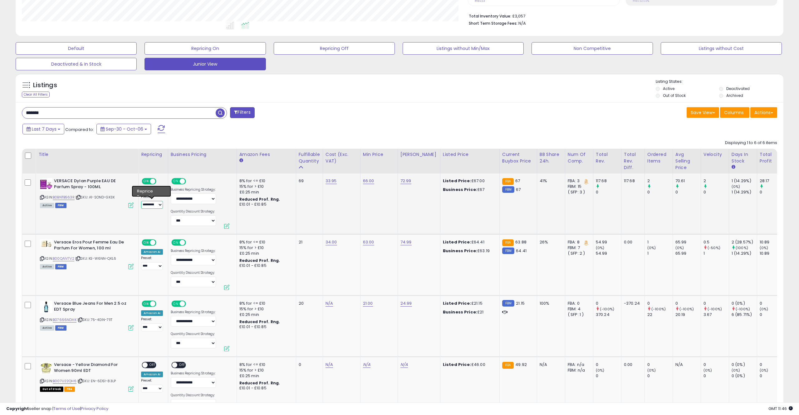 This screenshot has height=415, width=799. Describe the element at coordinates (80, 129) in the screenshot. I see `span: Compared to:` at that location.